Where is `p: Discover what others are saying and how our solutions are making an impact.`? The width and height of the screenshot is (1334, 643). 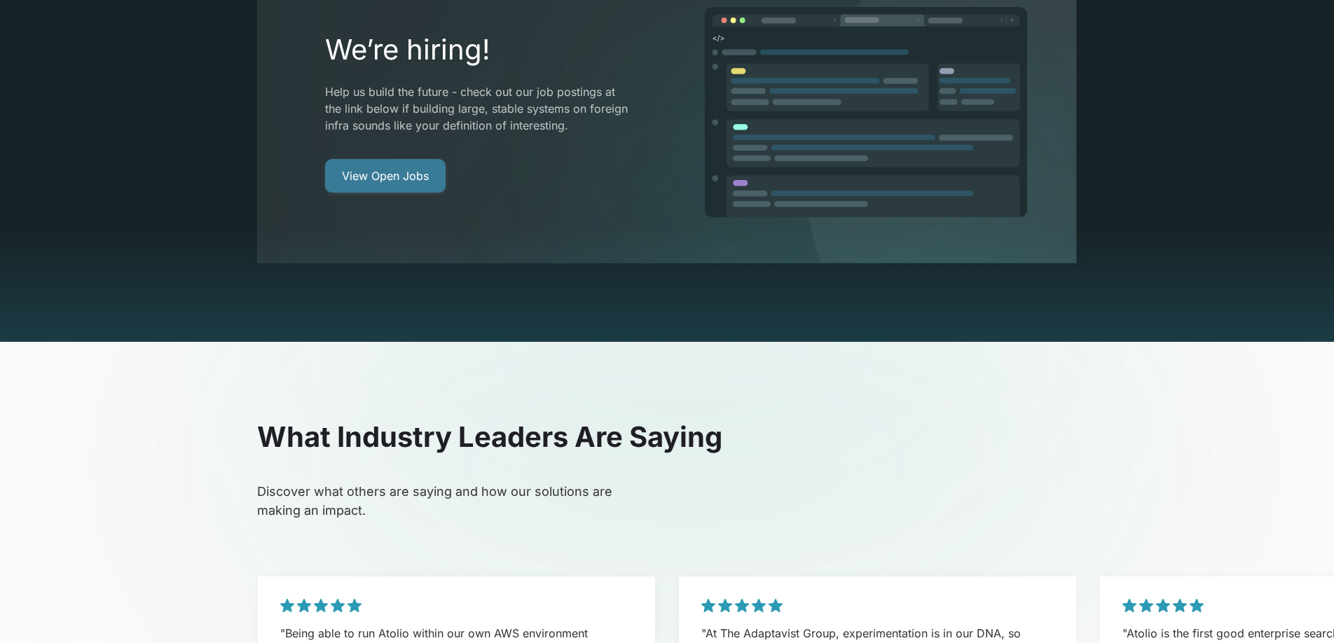
p: Discover what others are saying and how our solutions are making an impact. is located at coordinates (444, 501).